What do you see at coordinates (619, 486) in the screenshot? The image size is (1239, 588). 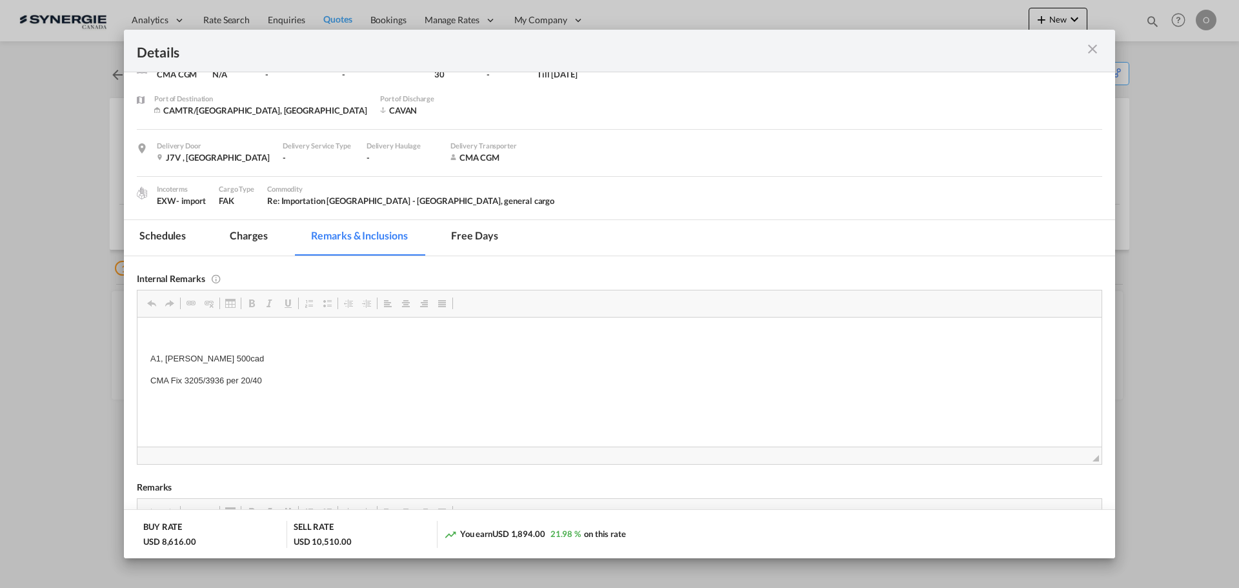 I see `div: Remarks` at bounding box center [619, 486].